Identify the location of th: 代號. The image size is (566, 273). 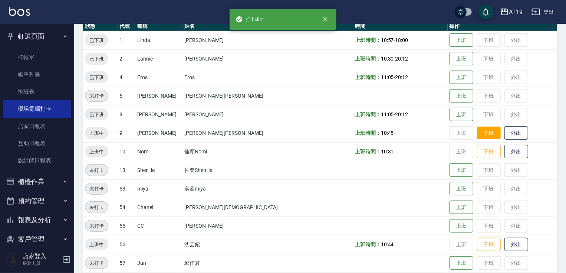
(127, 26).